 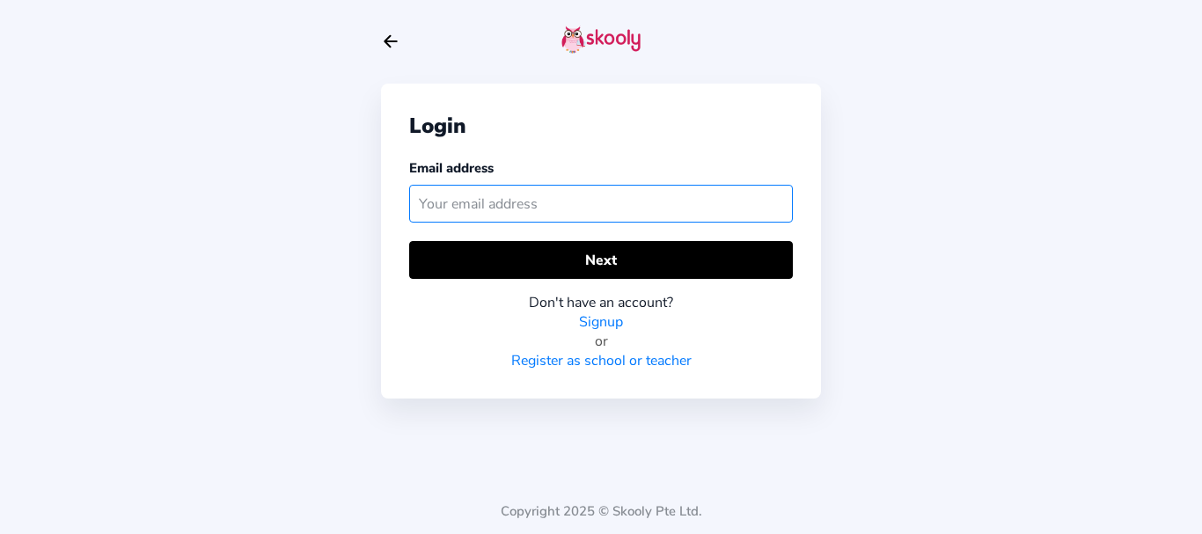 What do you see at coordinates (391, 41) in the screenshot?
I see `button: arrow back outline` at bounding box center [391, 41].